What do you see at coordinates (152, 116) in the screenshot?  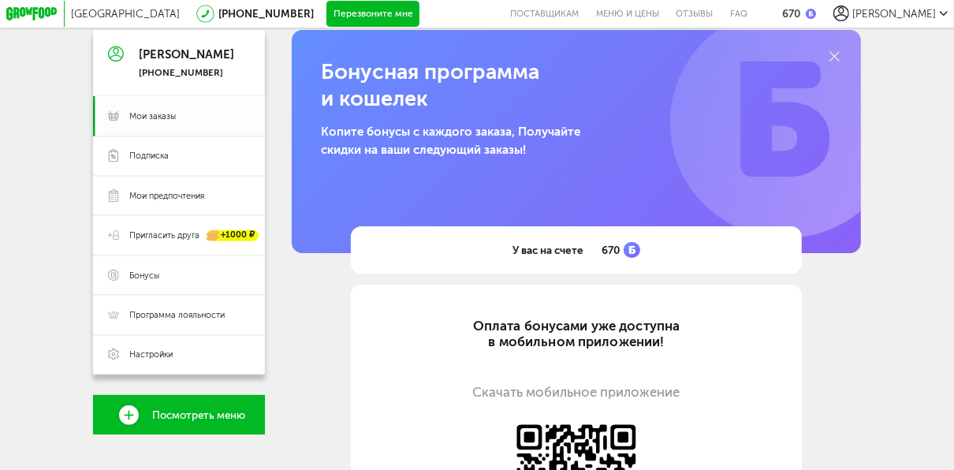 I see `span: Мои заказы` at bounding box center [152, 116].